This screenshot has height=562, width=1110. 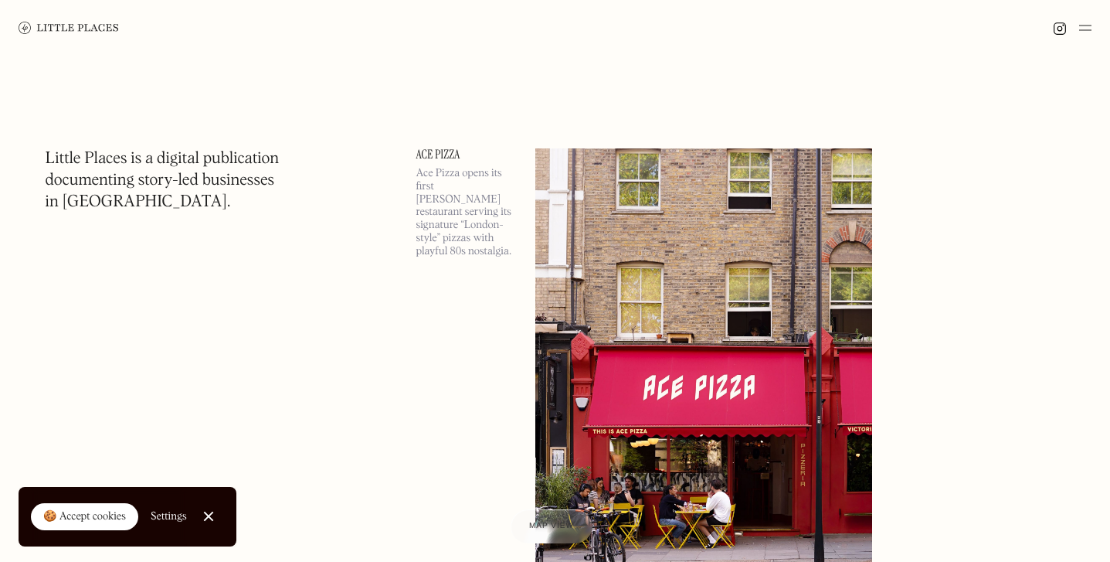 What do you see at coordinates (84, 517) in the screenshot?
I see `div: 🍪 Accept cookies` at bounding box center [84, 517].